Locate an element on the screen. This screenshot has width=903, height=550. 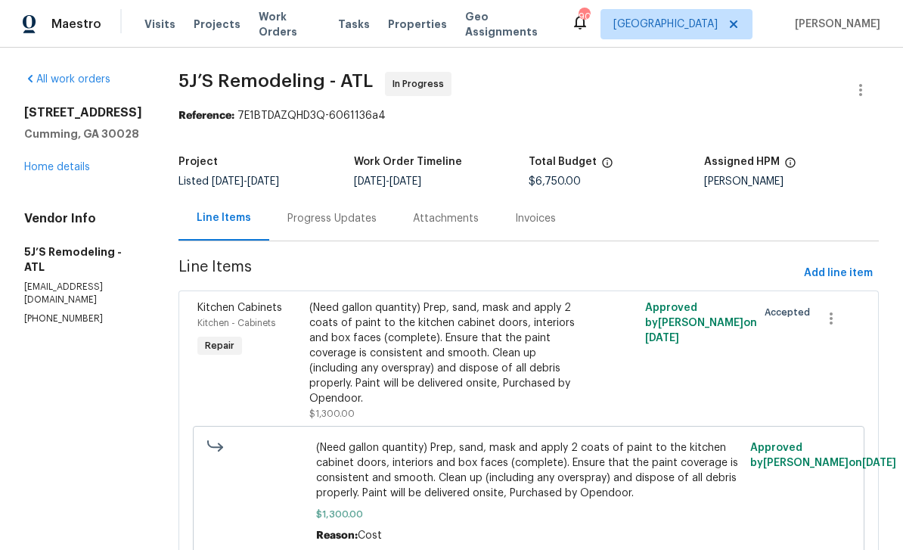
h5: Total Budget is located at coordinates (562, 162).